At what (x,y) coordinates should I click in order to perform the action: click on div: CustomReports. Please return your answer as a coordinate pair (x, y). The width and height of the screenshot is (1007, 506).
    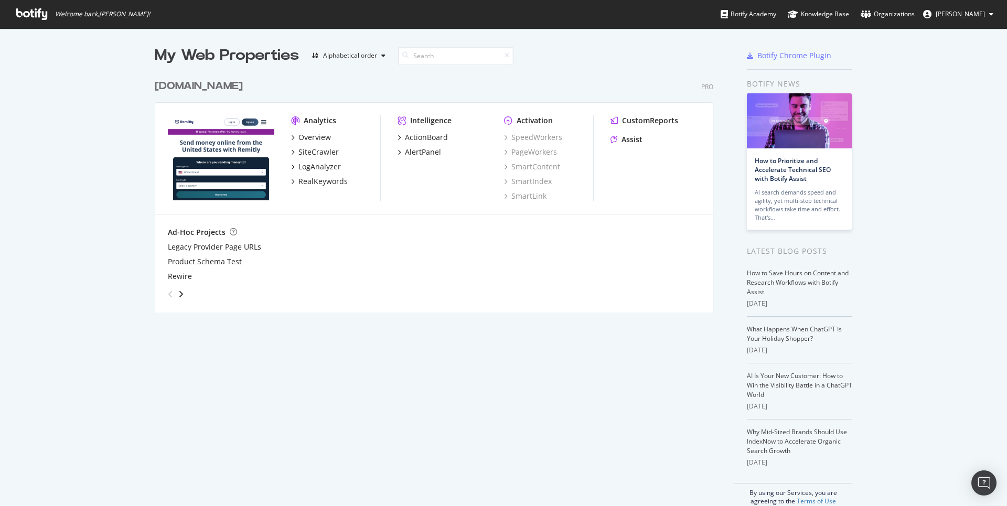
    Looking at the image, I should click on (650, 121).